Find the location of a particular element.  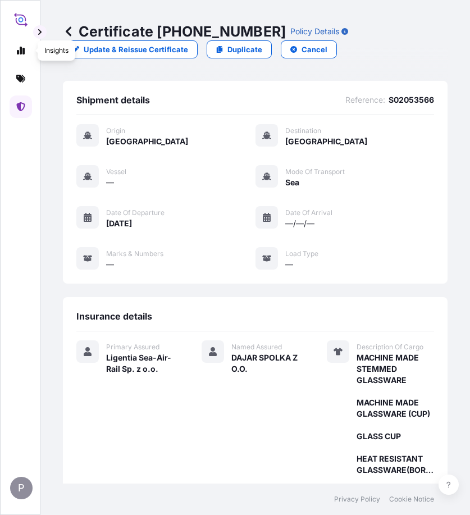

p: Privacy Policy is located at coordinates (357, 500).